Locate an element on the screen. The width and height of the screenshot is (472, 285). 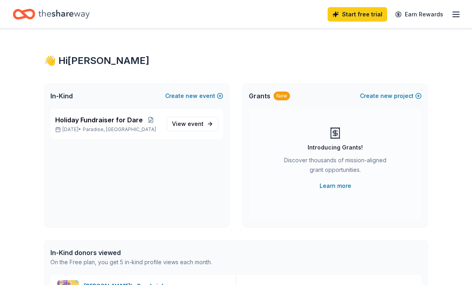
div: On the Free plan, you get 5 in-kind profile views each month. is located at coordinates (131, 263).